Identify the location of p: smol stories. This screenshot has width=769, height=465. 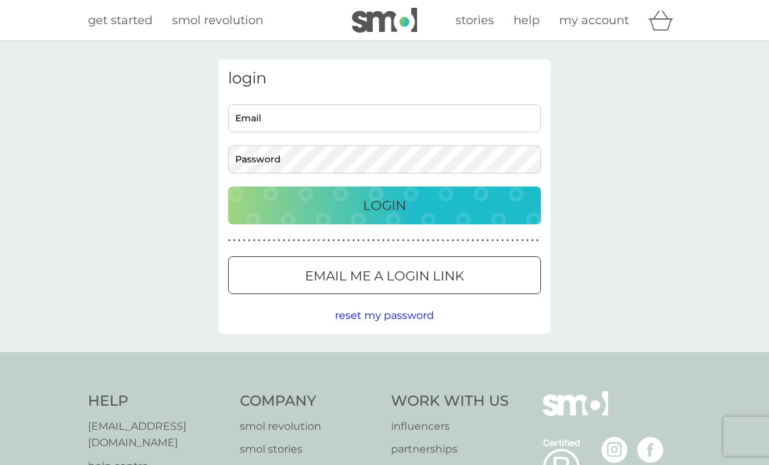
(309, 449).